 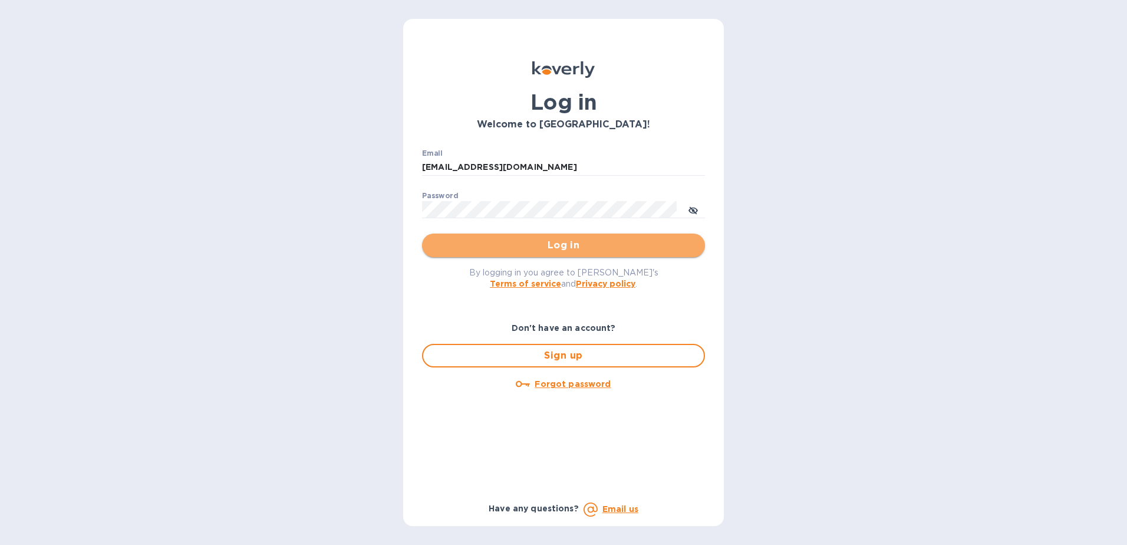 I want to click on span: Sign up, so click(x=563, y=355).